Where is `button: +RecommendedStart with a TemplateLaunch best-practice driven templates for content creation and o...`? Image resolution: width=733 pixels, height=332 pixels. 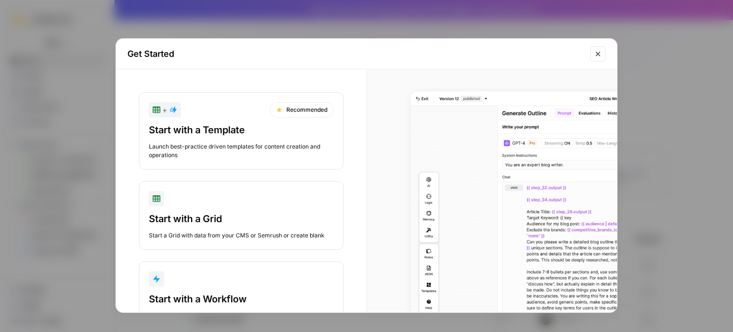
button: +RecommendedStart with a TemplateLaunch best-practice driven templates for content creation and o... is located at coordinates (241, 131).